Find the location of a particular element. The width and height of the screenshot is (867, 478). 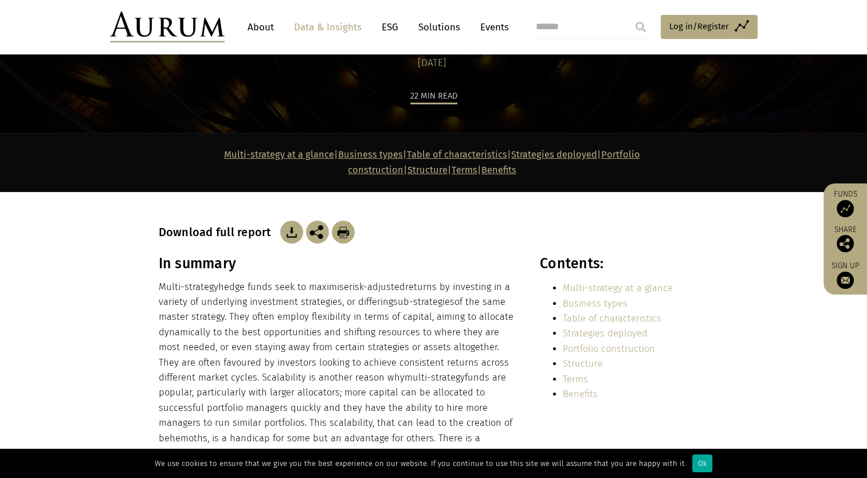

a: Data & Insights is located at coordinates (328, 27).